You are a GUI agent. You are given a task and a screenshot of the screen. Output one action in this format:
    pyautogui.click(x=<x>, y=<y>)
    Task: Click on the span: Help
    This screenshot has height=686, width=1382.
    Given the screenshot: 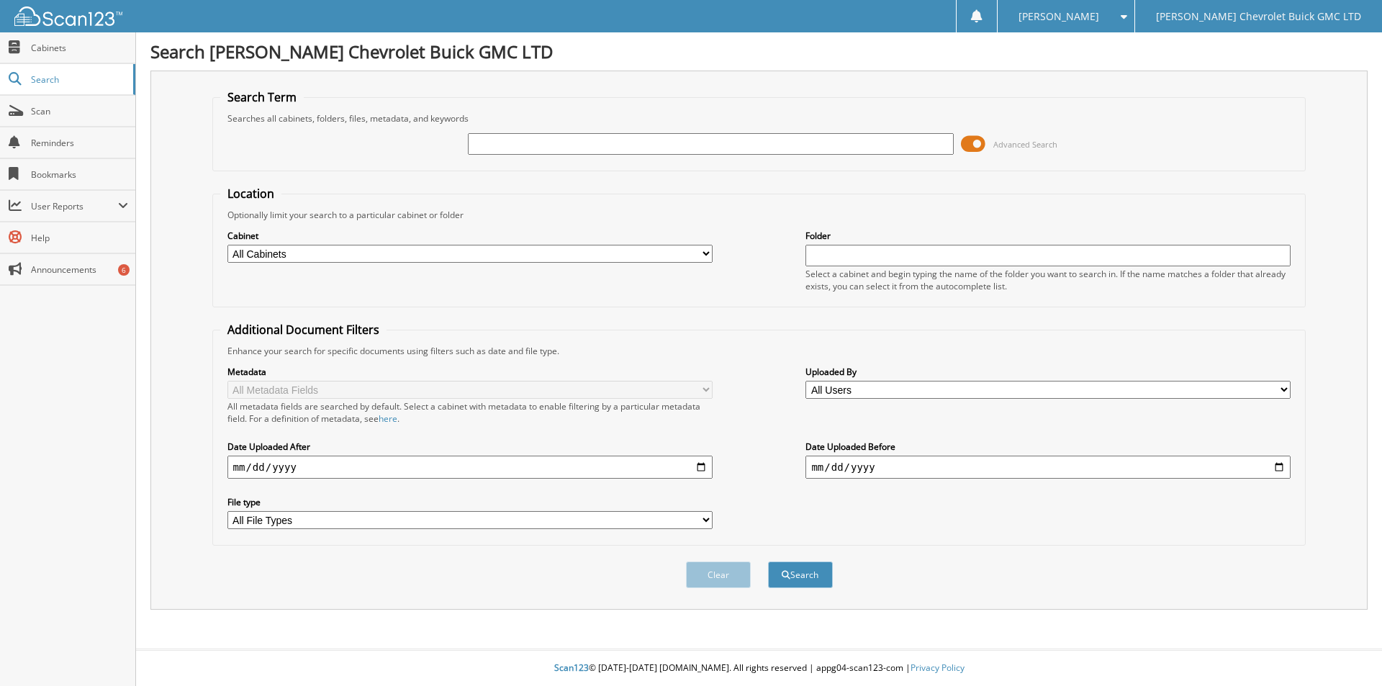 What is the action you would take?
    pyautogui.click(x=79, y=238)
    